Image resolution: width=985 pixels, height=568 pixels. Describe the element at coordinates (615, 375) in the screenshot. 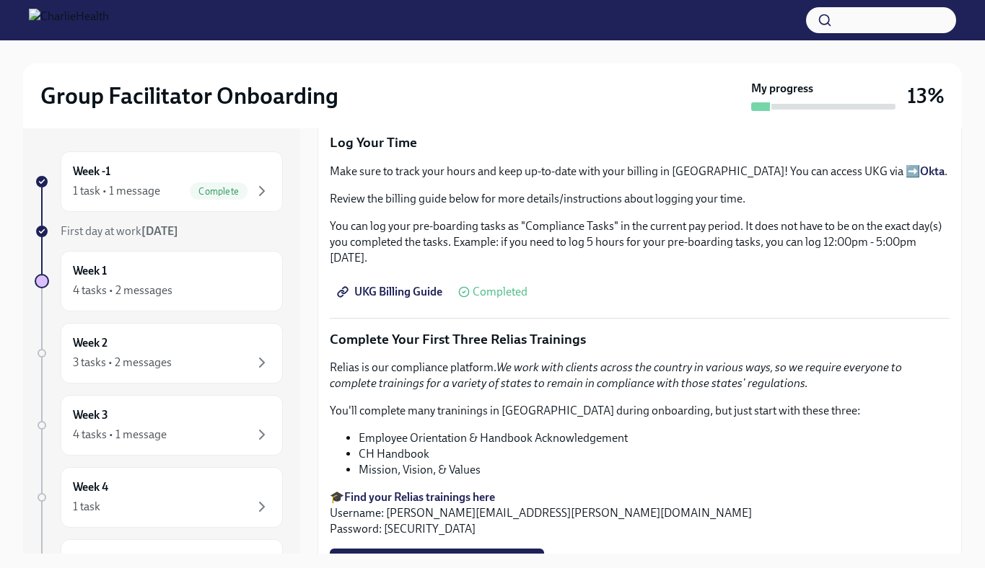

I see `em: We work with clients across the country in various ways, so we require everyone to complete train...` at that location.